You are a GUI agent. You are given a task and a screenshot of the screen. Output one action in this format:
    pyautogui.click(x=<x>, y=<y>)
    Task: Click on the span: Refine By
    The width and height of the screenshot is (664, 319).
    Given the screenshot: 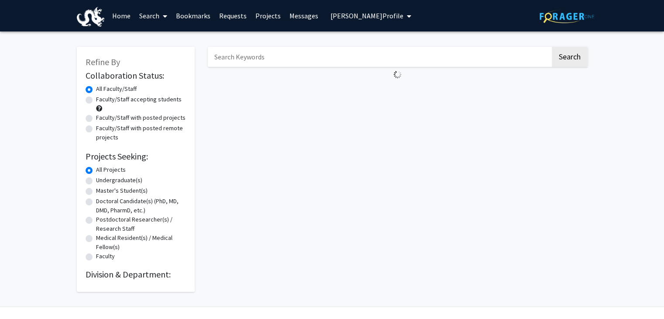 What is the action you would take?
    pyautogui.click(x=103, y=62)
    